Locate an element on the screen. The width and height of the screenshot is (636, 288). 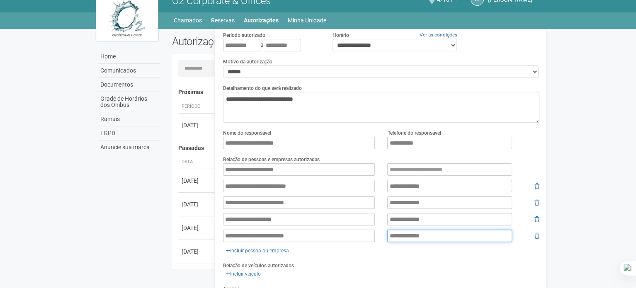
h4: Passadas is located at coordinates (356, 148).